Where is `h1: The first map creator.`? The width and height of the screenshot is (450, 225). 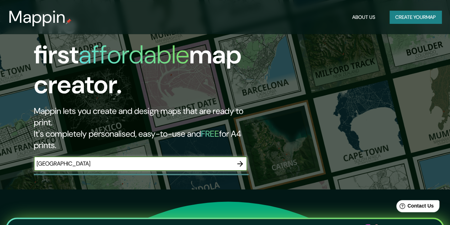
h1: The first map creator. is located at coordinates (146, 58).